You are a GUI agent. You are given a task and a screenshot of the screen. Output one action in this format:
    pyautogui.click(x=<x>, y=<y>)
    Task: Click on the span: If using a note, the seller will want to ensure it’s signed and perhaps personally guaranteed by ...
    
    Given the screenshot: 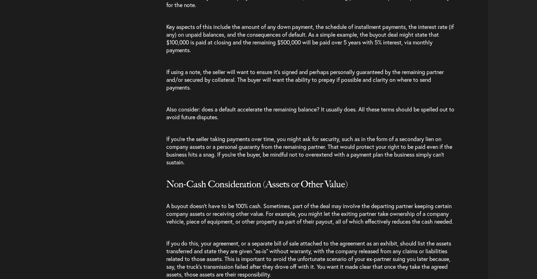 What is the action you would take?
    pyautogui.click(x=305, y=79)
    